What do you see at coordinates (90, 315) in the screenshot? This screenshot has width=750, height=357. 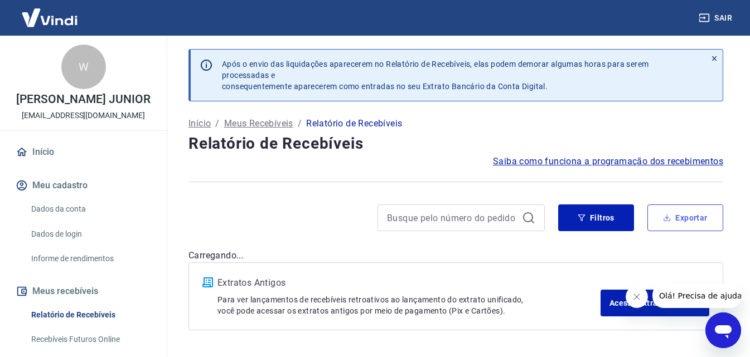 I see `a: Relatório de Recebíveis` at bounding box center [90, 315].